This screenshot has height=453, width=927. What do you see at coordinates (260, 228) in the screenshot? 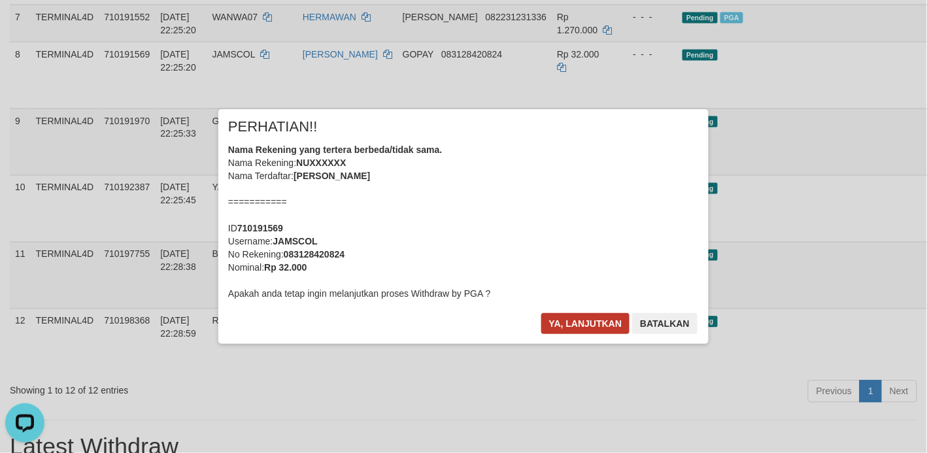
I see `b: 710191569` at bounding box center [260, 228].